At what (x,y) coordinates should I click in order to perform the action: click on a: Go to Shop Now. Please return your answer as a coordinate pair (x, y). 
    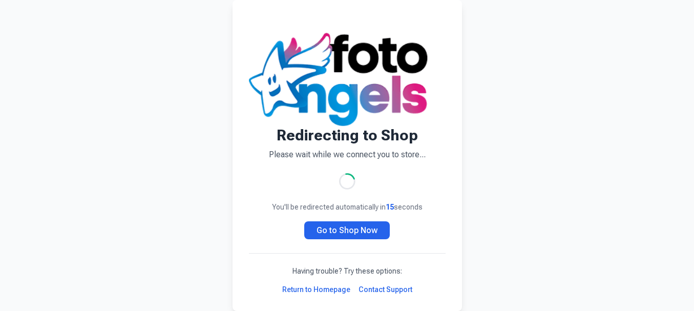
    Looking at the image, I should click on (347, 230).